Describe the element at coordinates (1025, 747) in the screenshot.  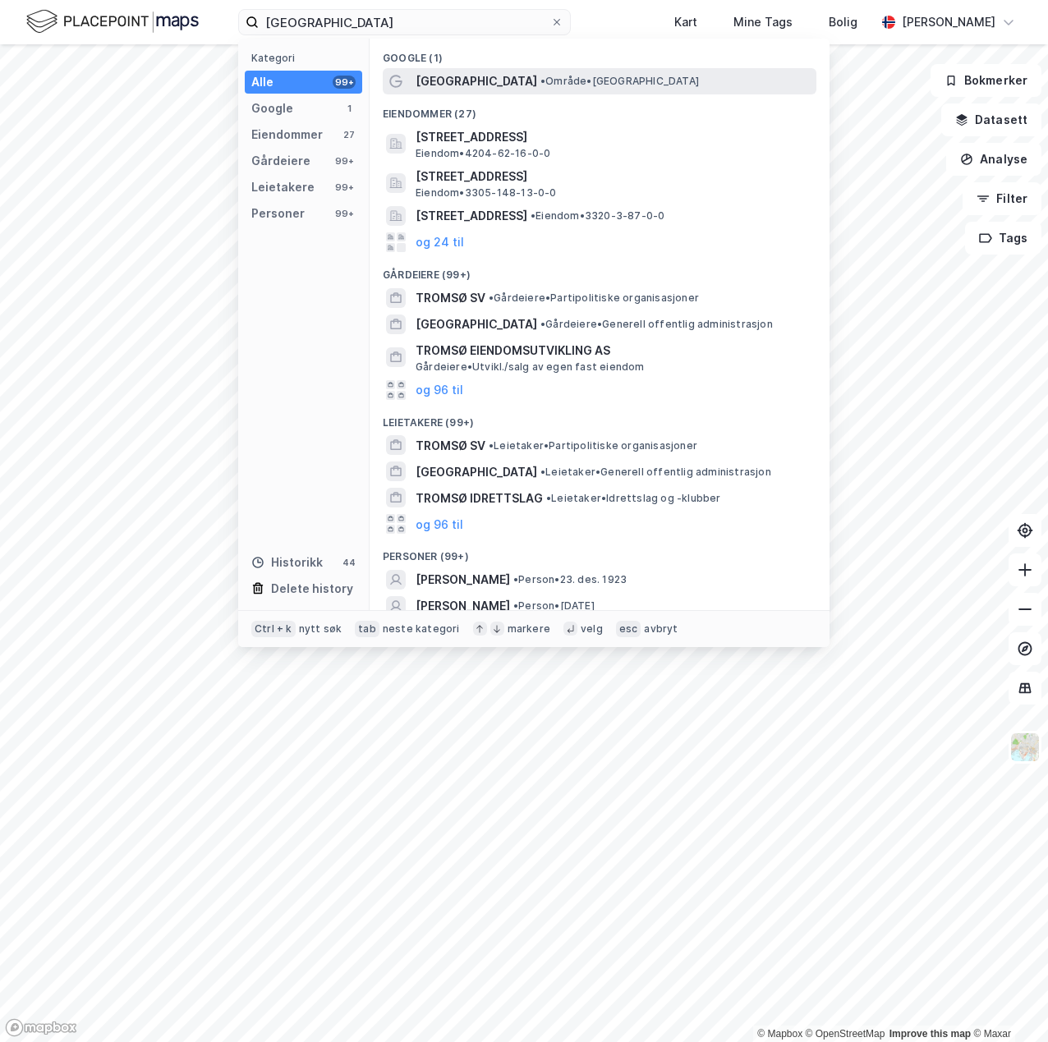
I see `img: Z` at that location.